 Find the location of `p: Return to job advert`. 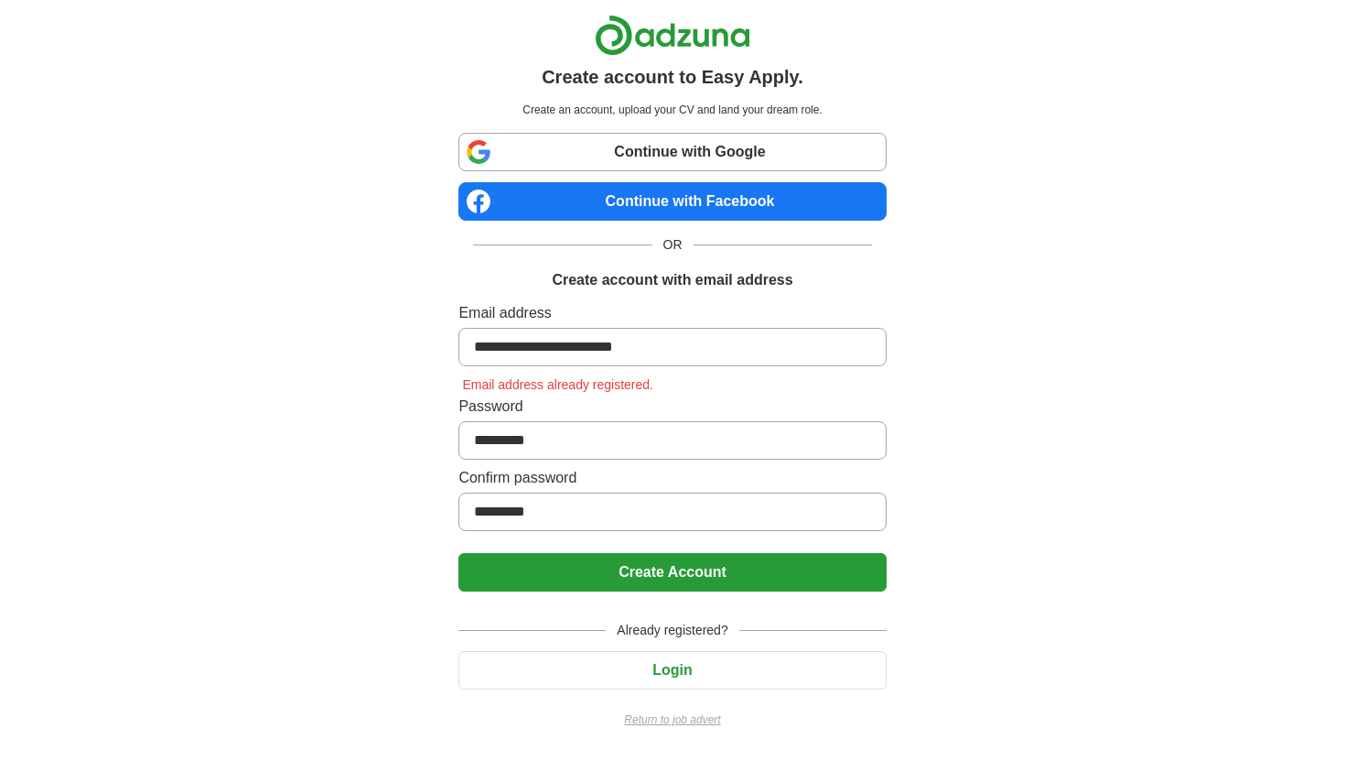

p: Return to job advert is located at coordinates (672, 719).